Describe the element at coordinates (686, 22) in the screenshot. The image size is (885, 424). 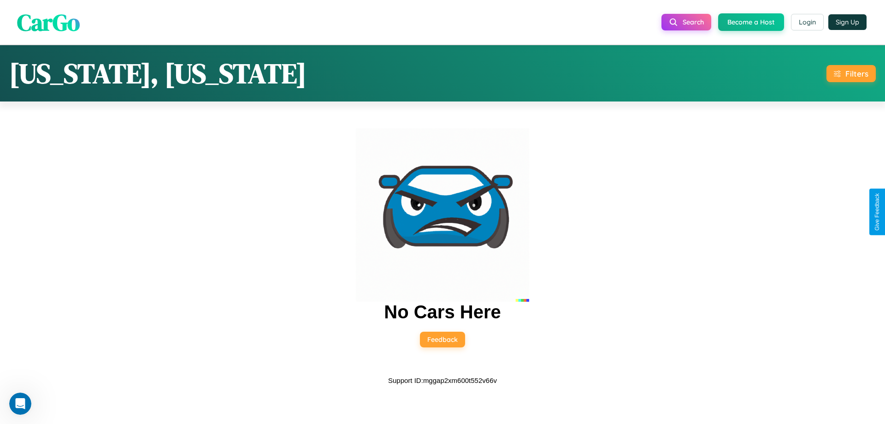
I see `button: Search` at that location.